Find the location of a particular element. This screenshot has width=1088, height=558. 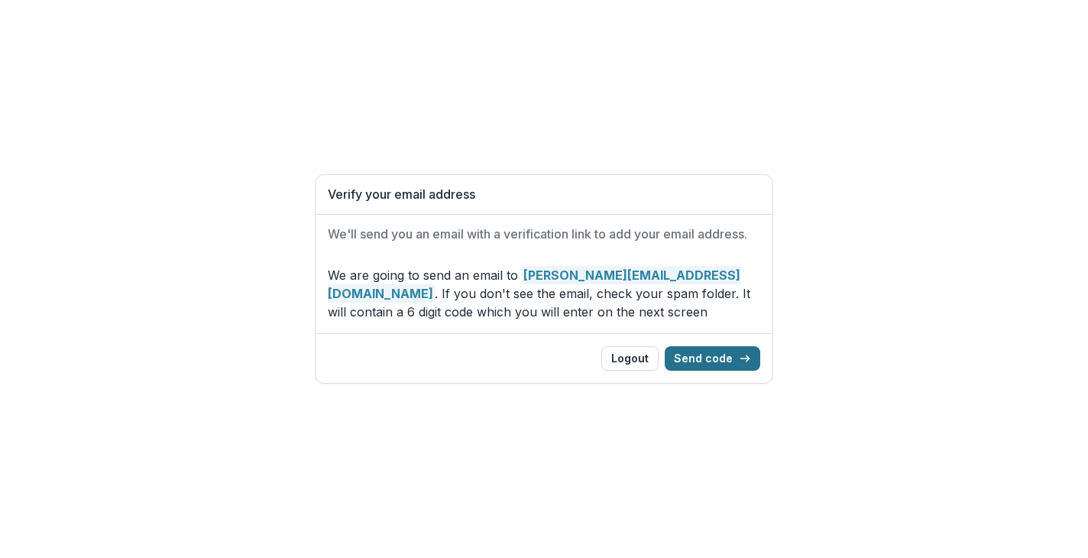

h1: Verify your email address is located at coordinates (544, 194).